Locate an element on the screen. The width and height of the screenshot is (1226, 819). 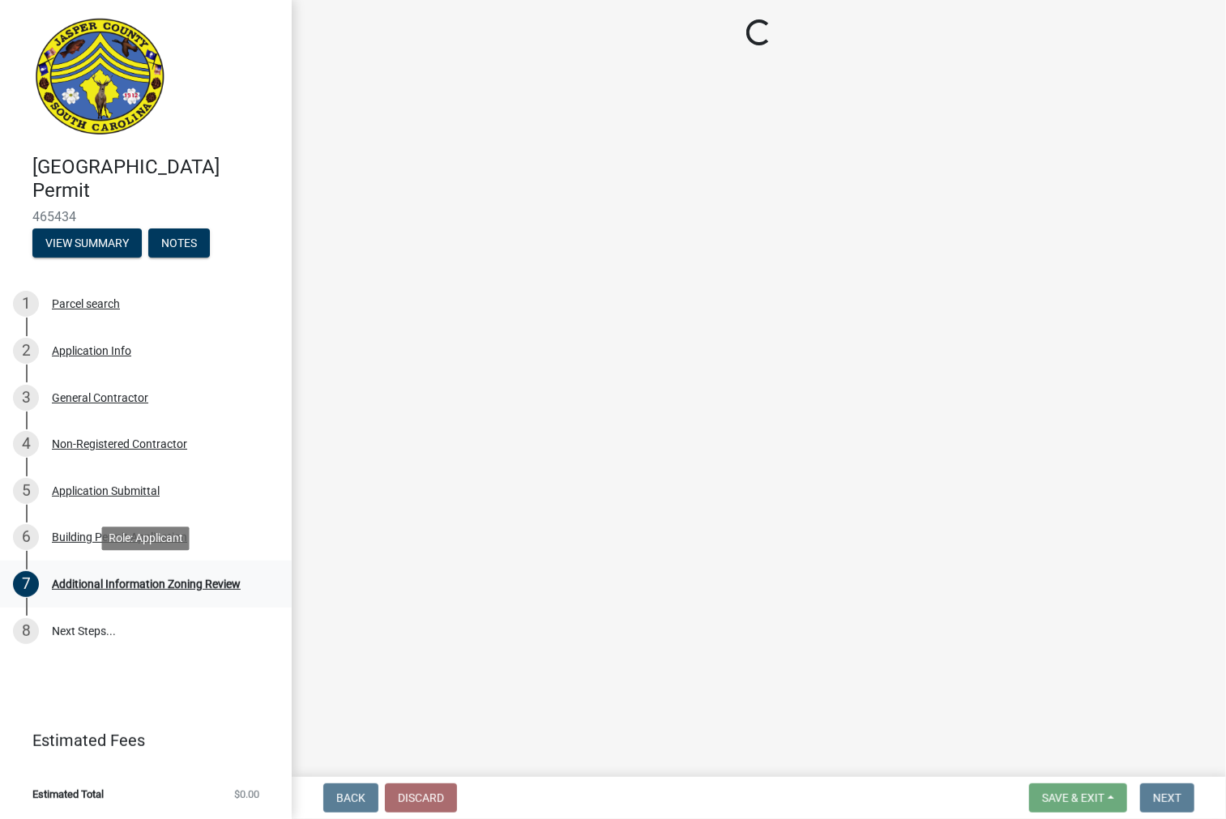
div: General Contractor is located at coordinates (100, 398).